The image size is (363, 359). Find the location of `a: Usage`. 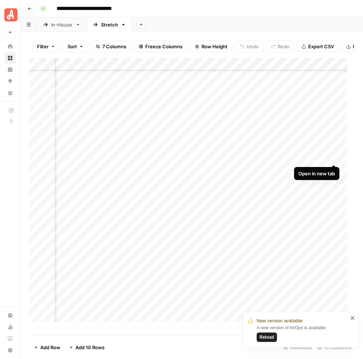

a: Usage is located at coordinates (10, 327).